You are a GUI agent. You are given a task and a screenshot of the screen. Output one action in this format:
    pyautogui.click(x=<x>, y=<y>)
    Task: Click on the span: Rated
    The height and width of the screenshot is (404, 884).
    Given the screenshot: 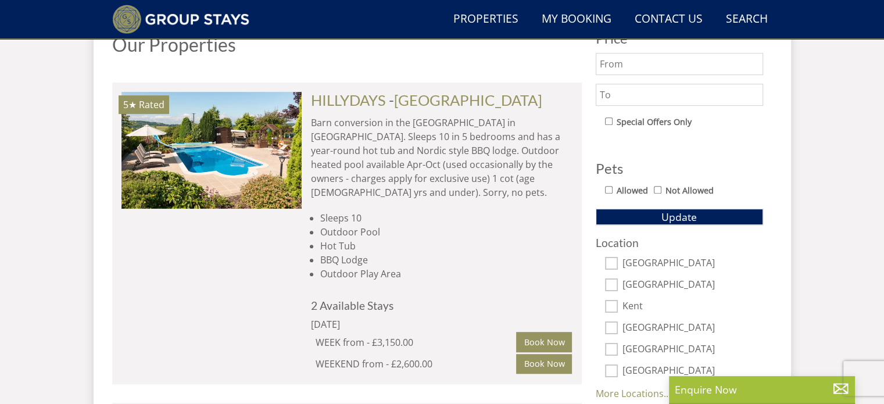 What is the action you would take?
    pyautogui.click(x=152, y=105)
    